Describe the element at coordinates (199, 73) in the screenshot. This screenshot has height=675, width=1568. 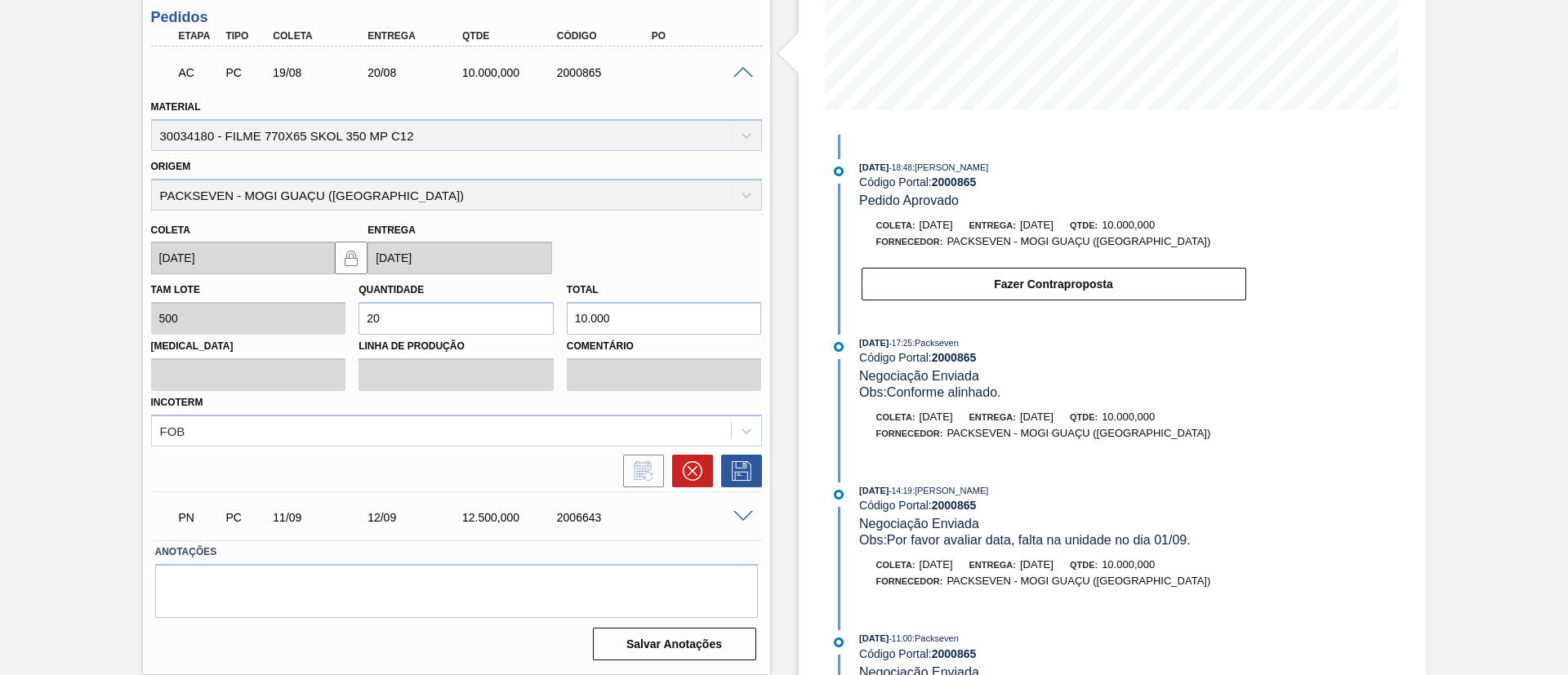
I see `p: AC` at that location.